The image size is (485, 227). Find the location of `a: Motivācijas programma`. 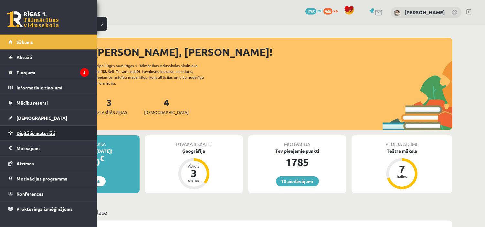

a: Motivācijas programma is located at coordinates (48, 179).